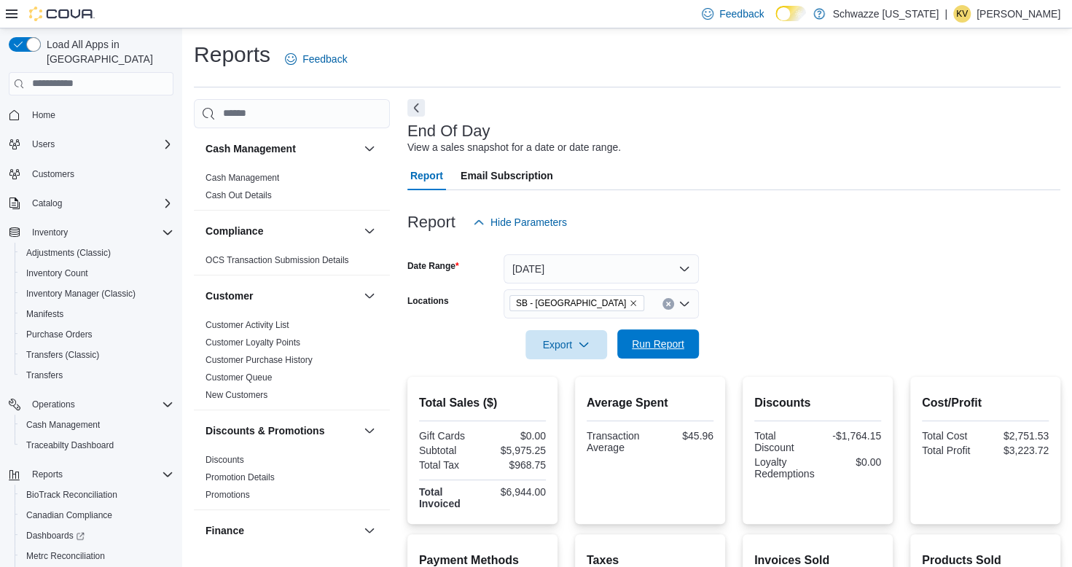  I want to click on span: Discounts, so click(224, 460).